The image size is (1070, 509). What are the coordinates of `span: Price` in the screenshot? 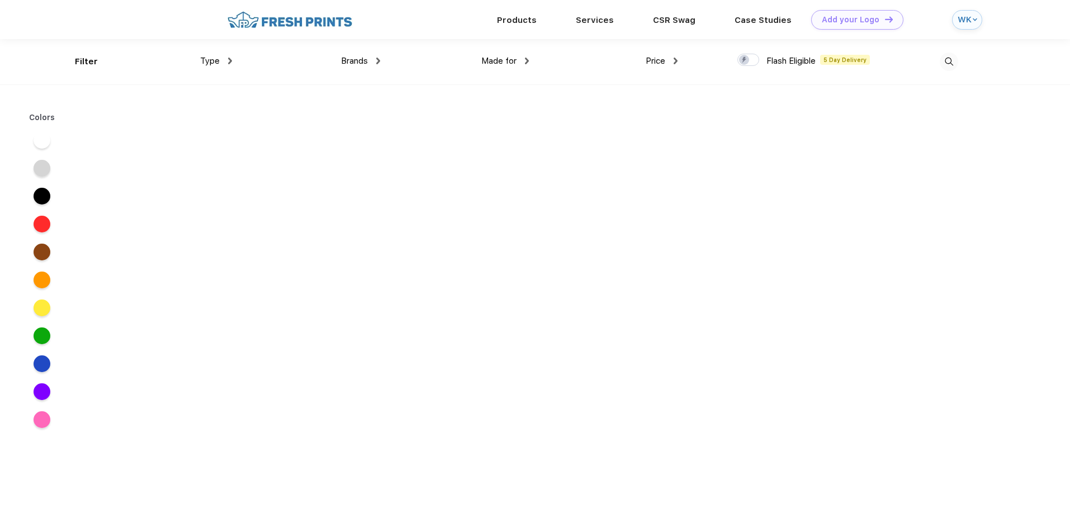 It's located at (655, 61).